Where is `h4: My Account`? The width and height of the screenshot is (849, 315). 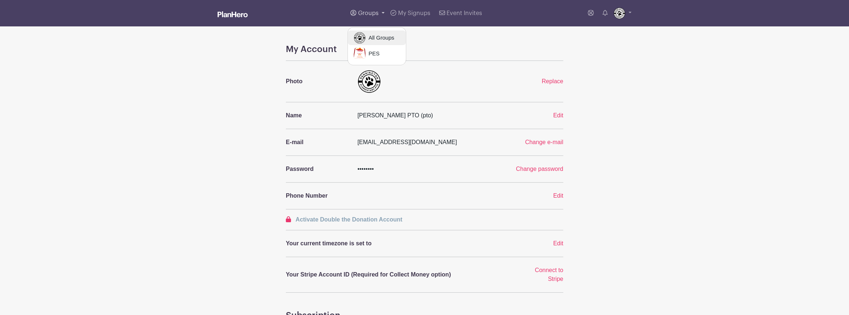
h4: My Account is located at coordinates (424, 49).